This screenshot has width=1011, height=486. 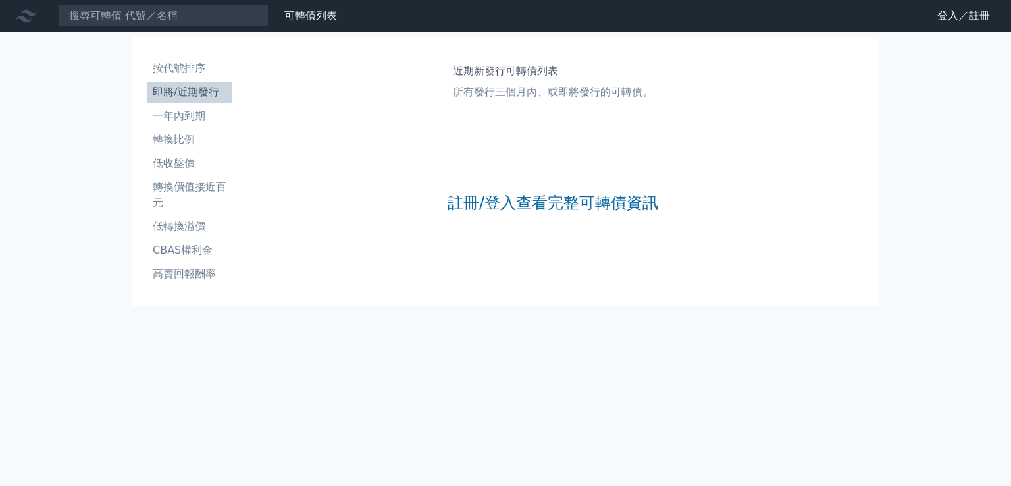 I want to click on a: 轉換比例, so click(x=189, y=139).